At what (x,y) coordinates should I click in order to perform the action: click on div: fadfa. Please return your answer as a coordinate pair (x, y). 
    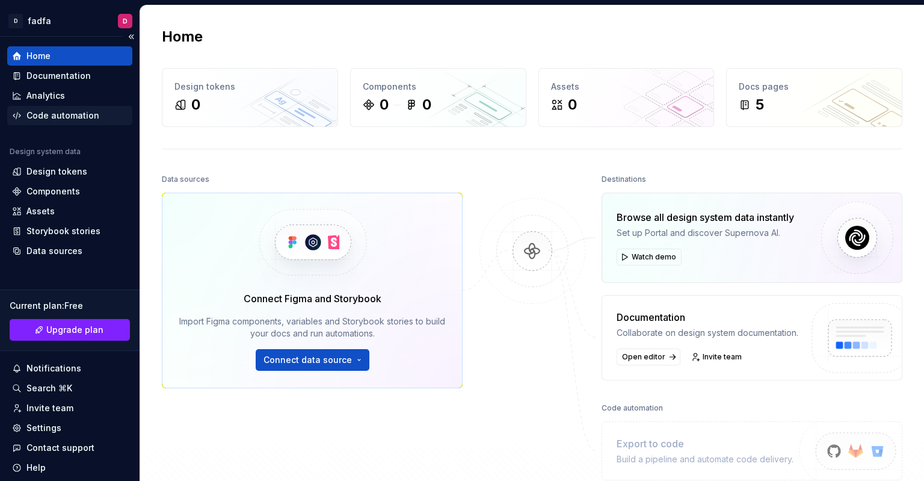
    Looking at the image, I should click on (39, 21).